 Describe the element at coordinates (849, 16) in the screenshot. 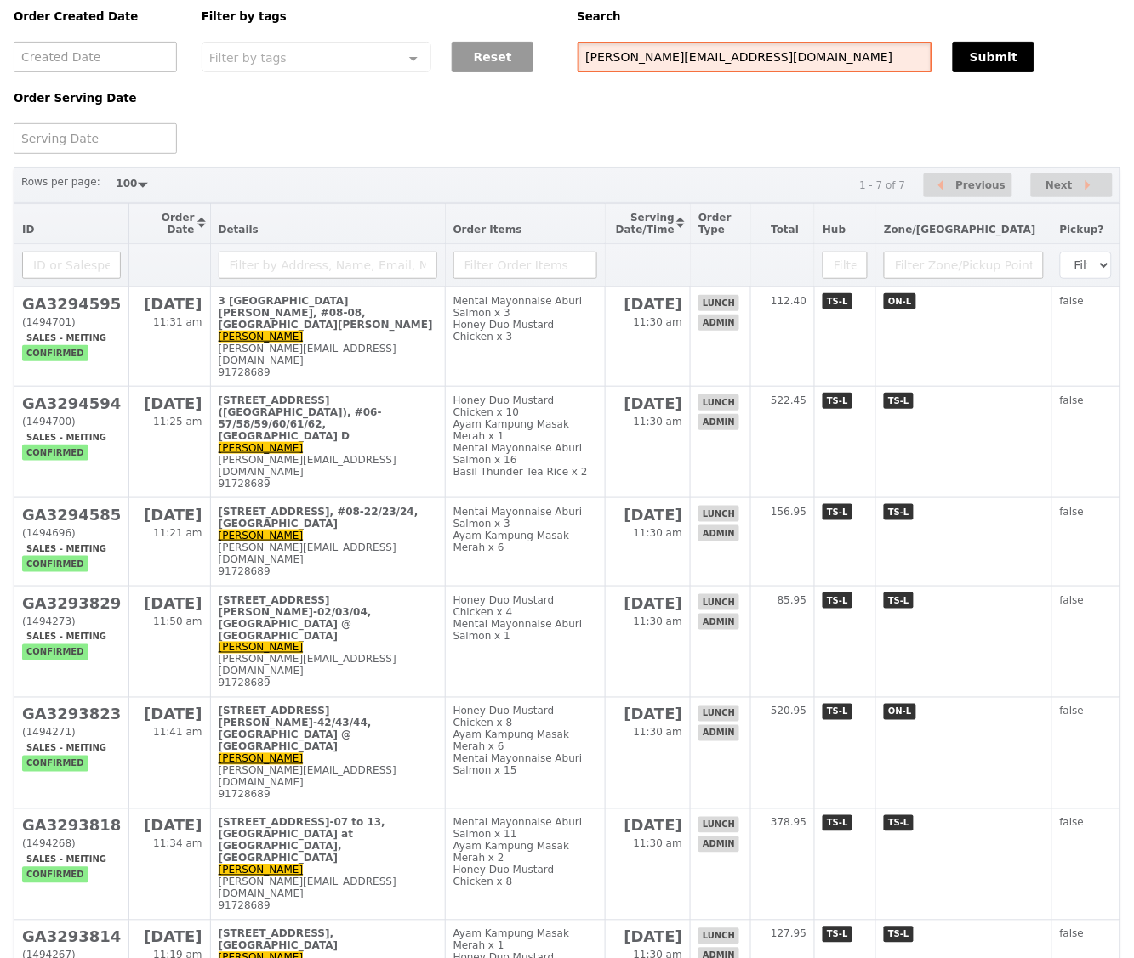

I see `h5: Search` at that location.